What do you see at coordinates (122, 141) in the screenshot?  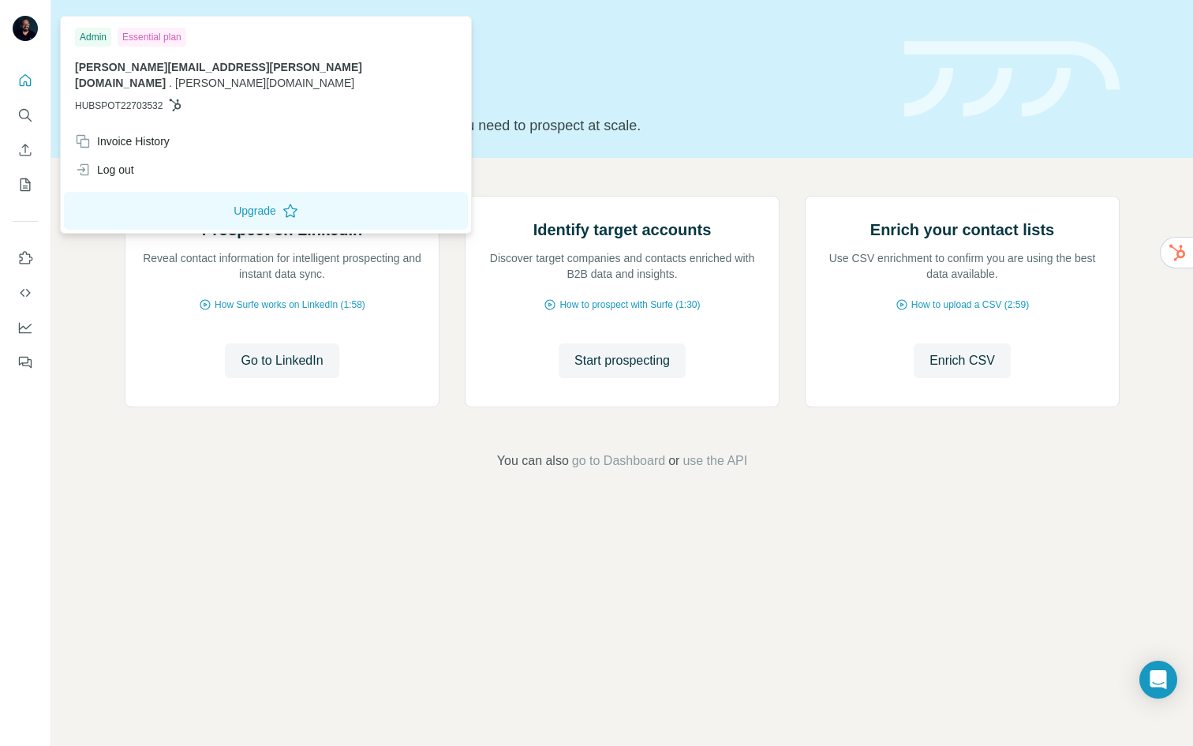 I see `div: Invoice History` at bounding box center [122, 141].